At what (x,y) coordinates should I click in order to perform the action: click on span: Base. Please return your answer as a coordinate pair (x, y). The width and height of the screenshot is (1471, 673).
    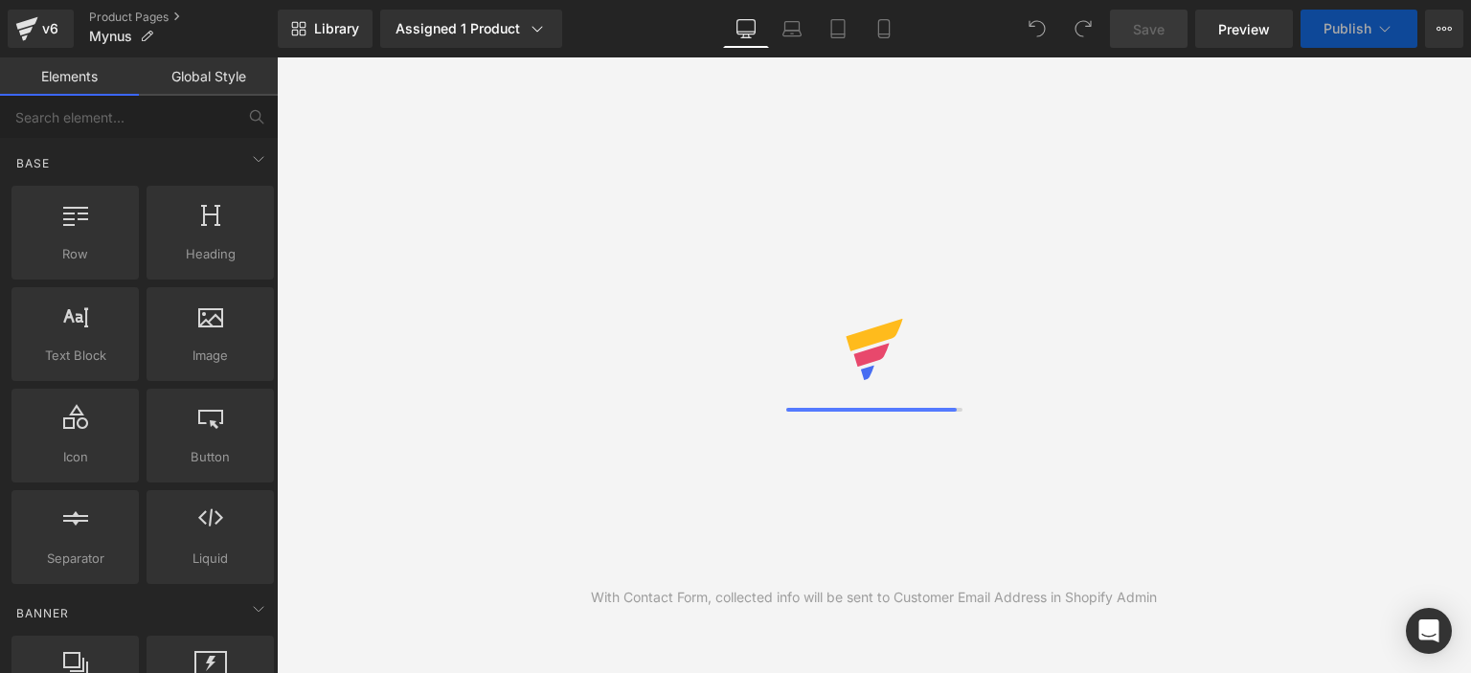
    Looking at the image, I should click on (33, 163).